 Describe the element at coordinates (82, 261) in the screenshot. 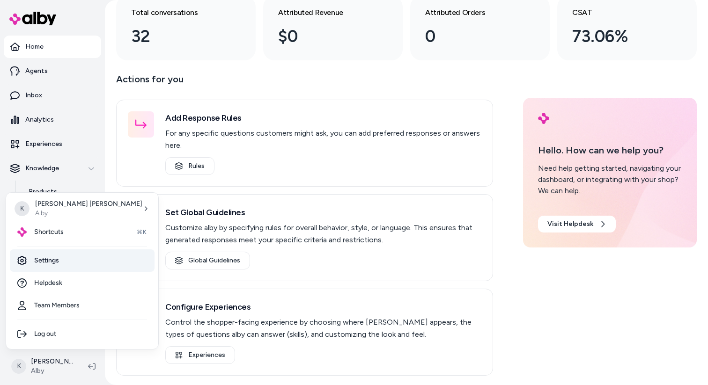

I see `a: Settings` at that location.